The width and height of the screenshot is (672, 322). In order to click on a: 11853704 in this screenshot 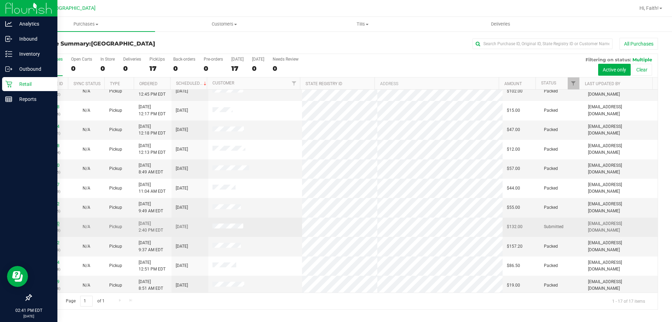, I will do `click(50, 262)`.